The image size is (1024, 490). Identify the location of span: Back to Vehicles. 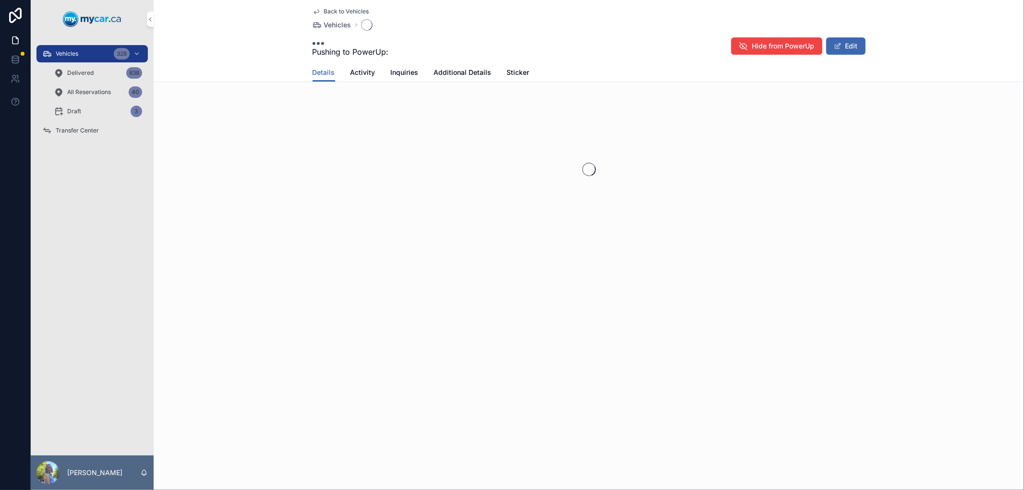
(346, 12).